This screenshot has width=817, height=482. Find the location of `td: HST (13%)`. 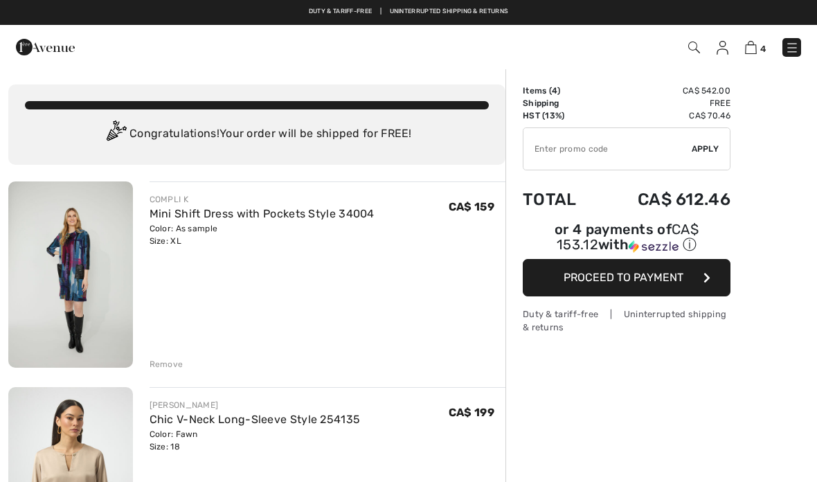

td: HST (13%) is located at coordinates (561, 116).